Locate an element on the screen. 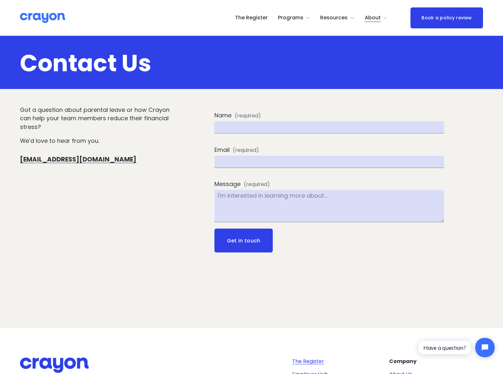 This screenshot has width=503, height=374. span: Message is located at coordinates (227, 184).